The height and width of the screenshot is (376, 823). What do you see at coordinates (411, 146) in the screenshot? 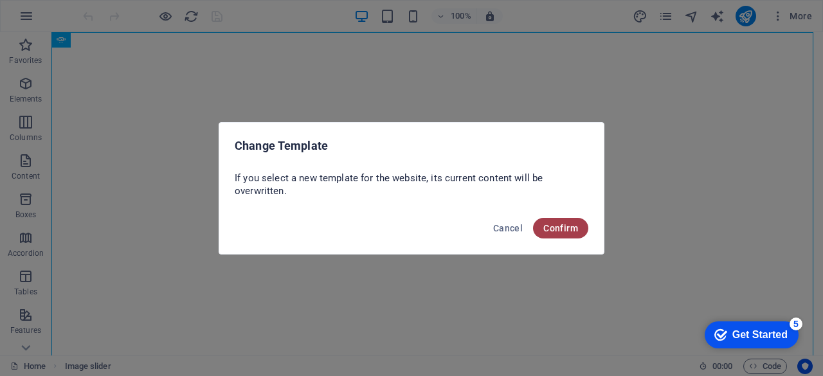
I see `h2: Change Template` at bounding box center [411, 146].